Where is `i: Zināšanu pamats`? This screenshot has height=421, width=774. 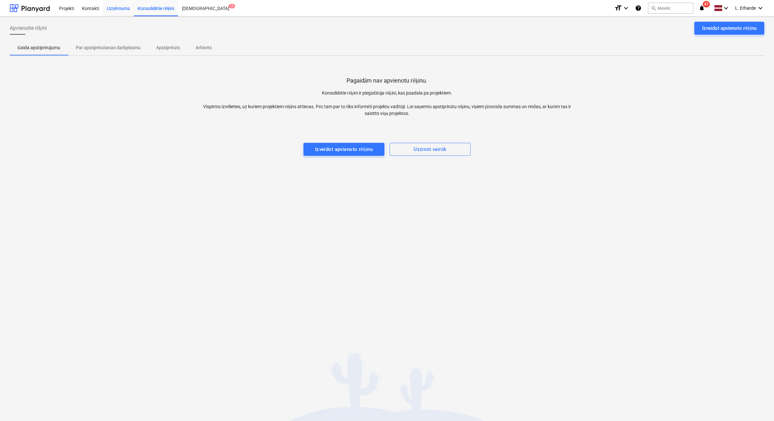 i: Zināšanu pamats is located at coordinates (638, 8).